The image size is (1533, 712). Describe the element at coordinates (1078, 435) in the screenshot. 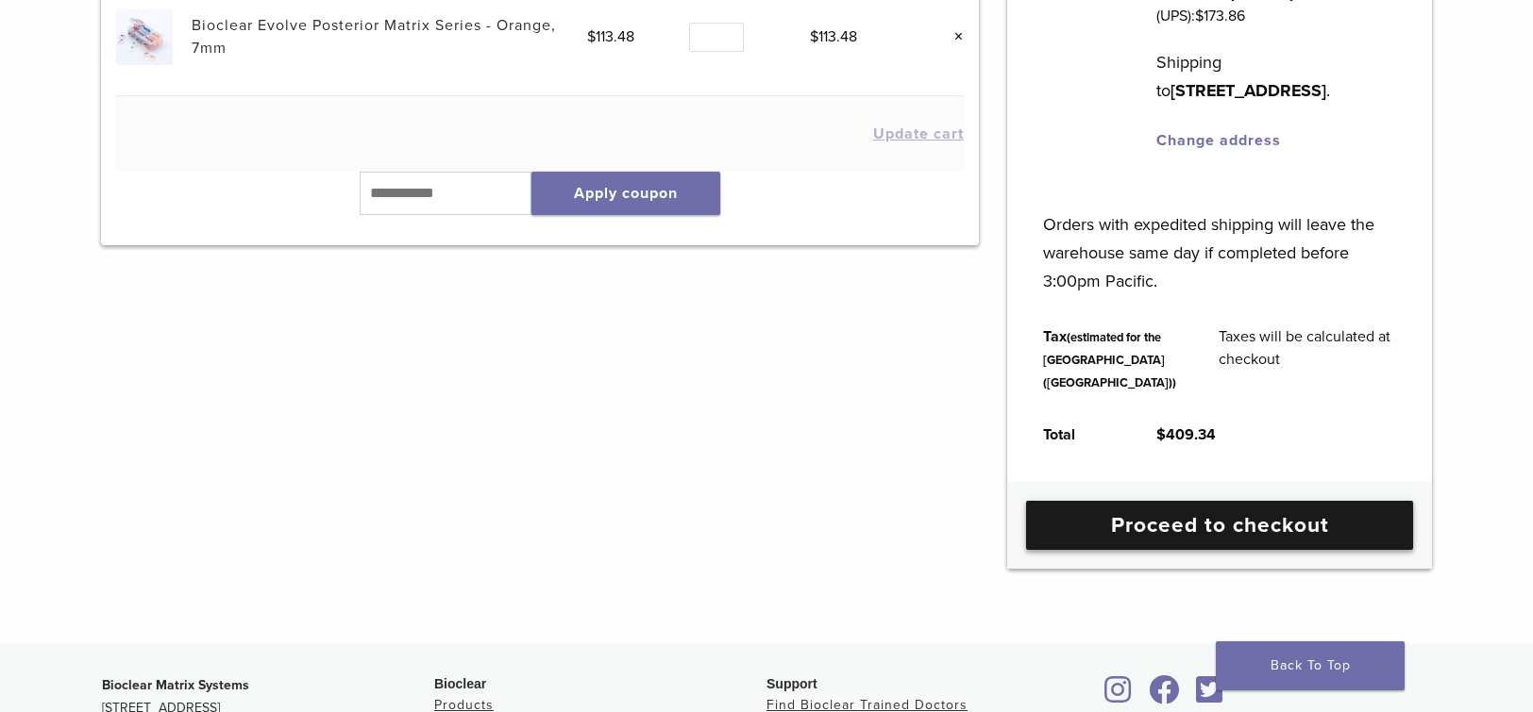

I see `th: Total` at that location.